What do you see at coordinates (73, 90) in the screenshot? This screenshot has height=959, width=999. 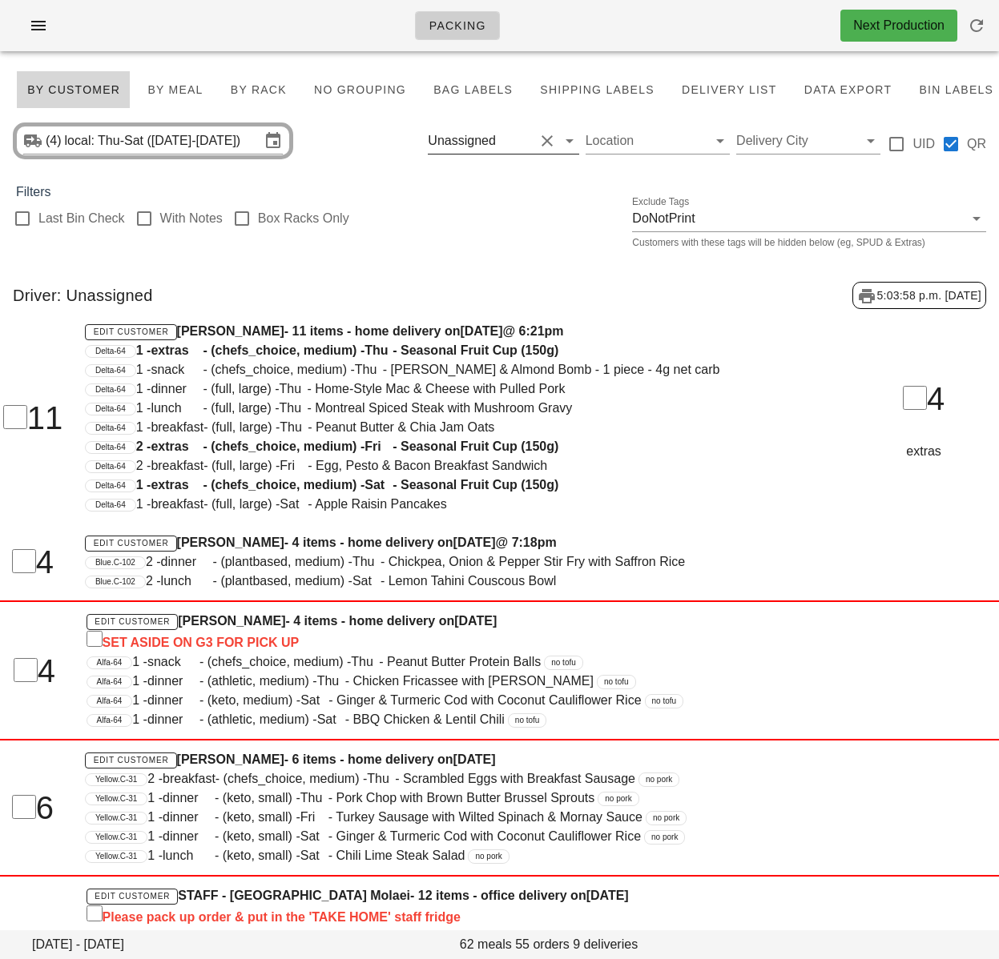 I see `button: By Customer` at bounding box center [73, 90].